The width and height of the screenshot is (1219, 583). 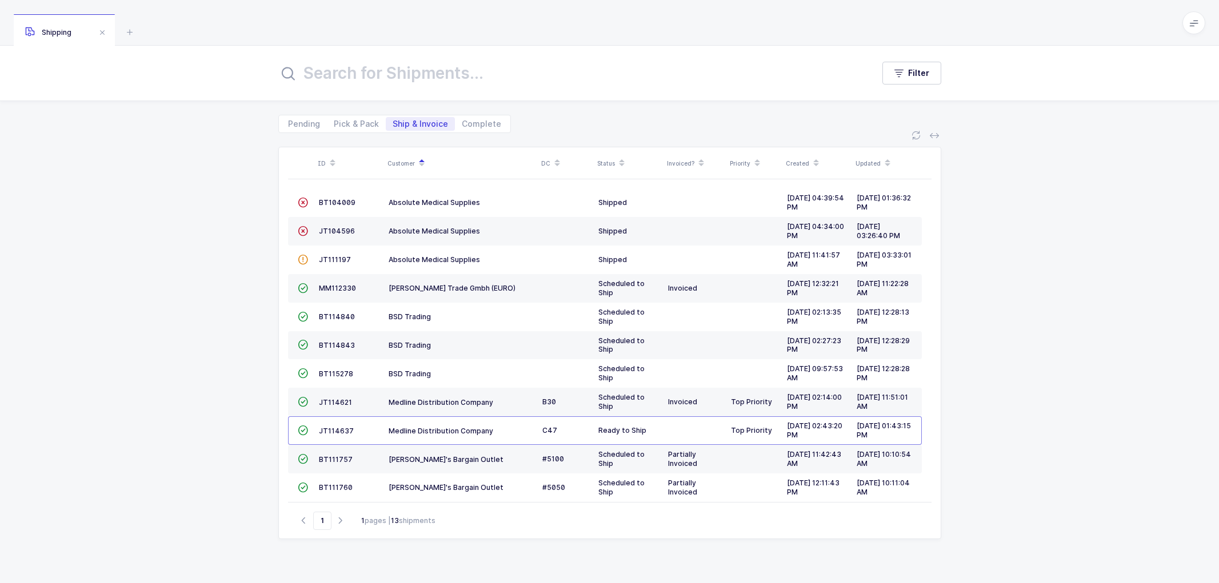 What do you see at coordinates (566, 163) in the screenshot?
I see `div: DC` at bounding box center [566, 163].